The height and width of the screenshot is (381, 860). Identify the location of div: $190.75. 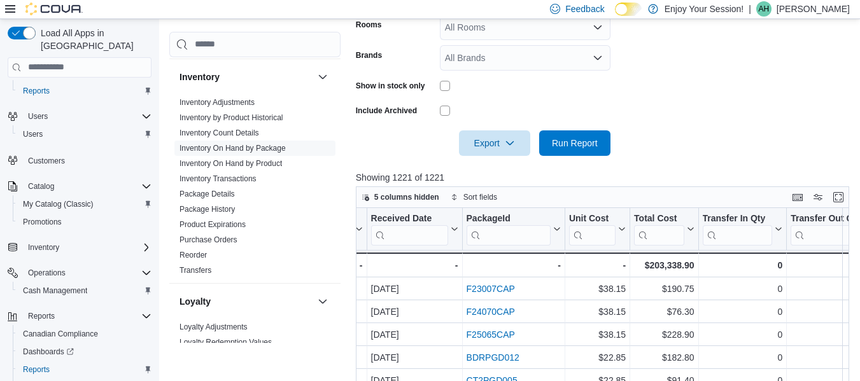
(664, 289).